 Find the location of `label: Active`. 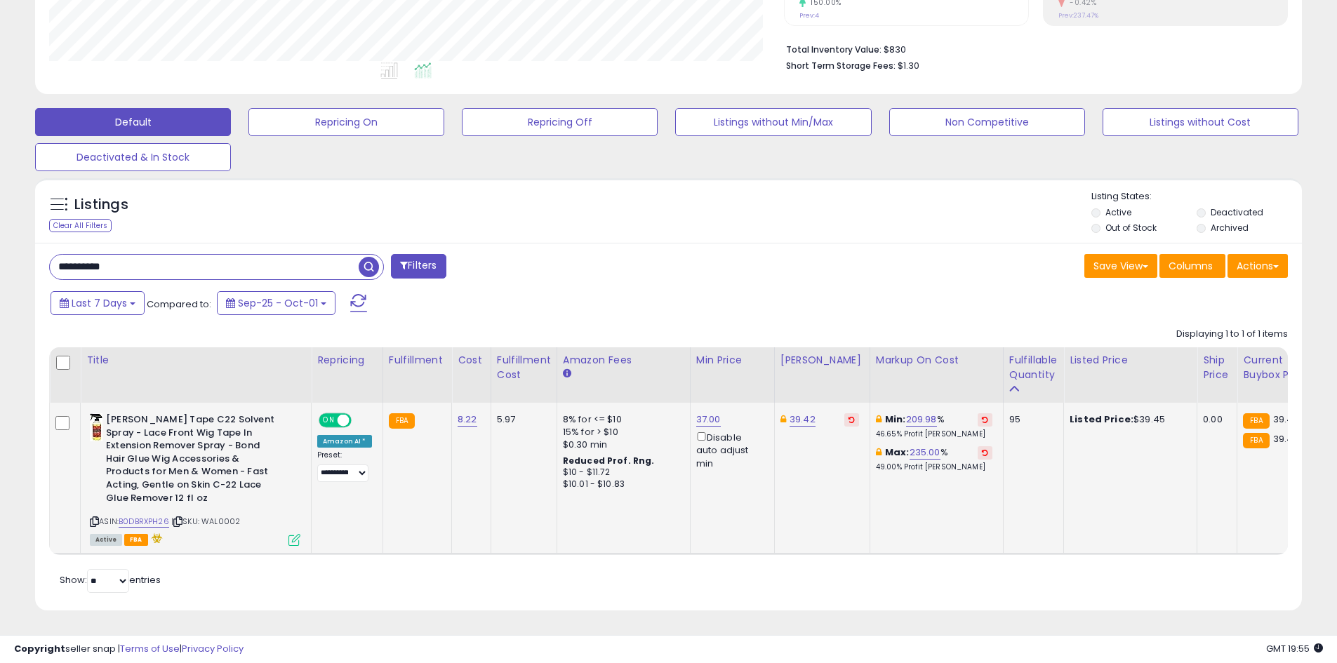

label: Active is located at coordinates (1118, 212).